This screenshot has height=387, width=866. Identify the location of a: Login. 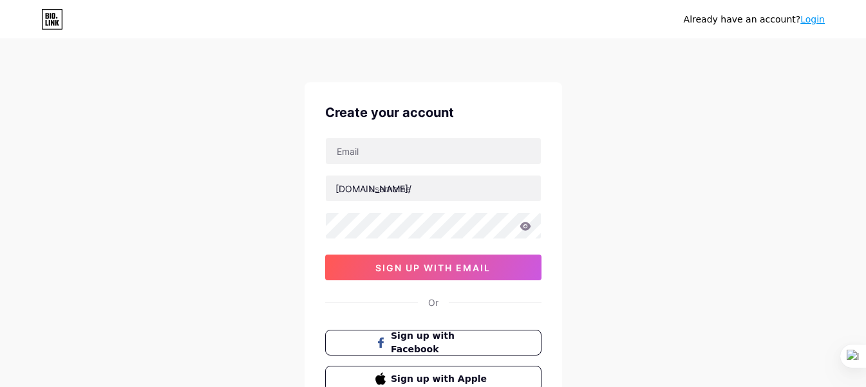
(812, 19).